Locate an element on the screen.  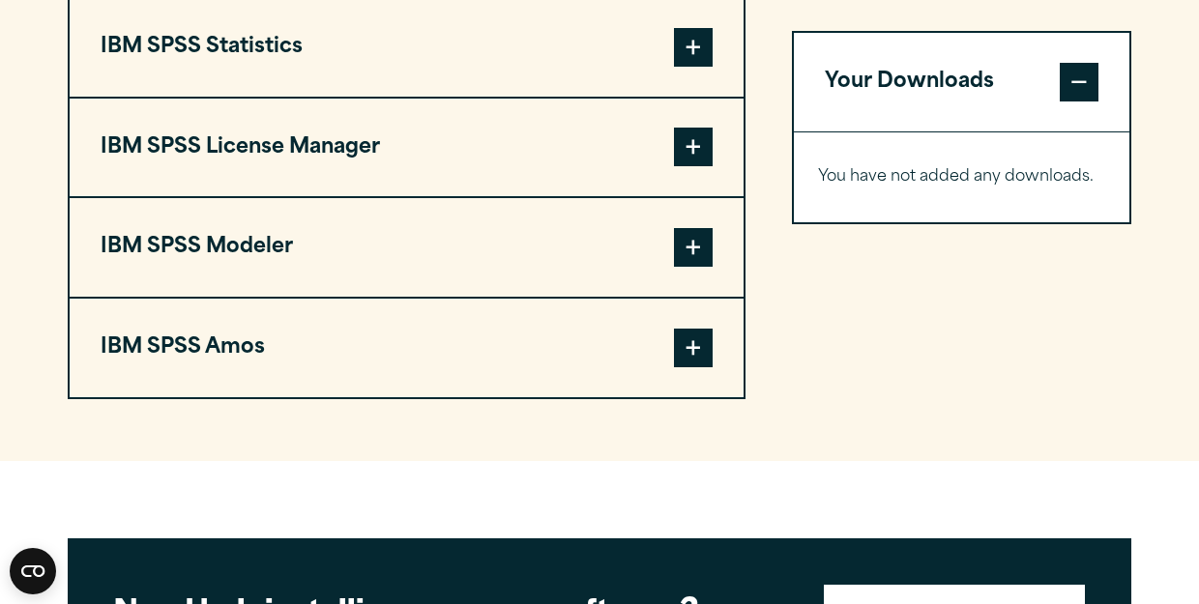
button: Open CMP widget is located at coordinates (33, 571).